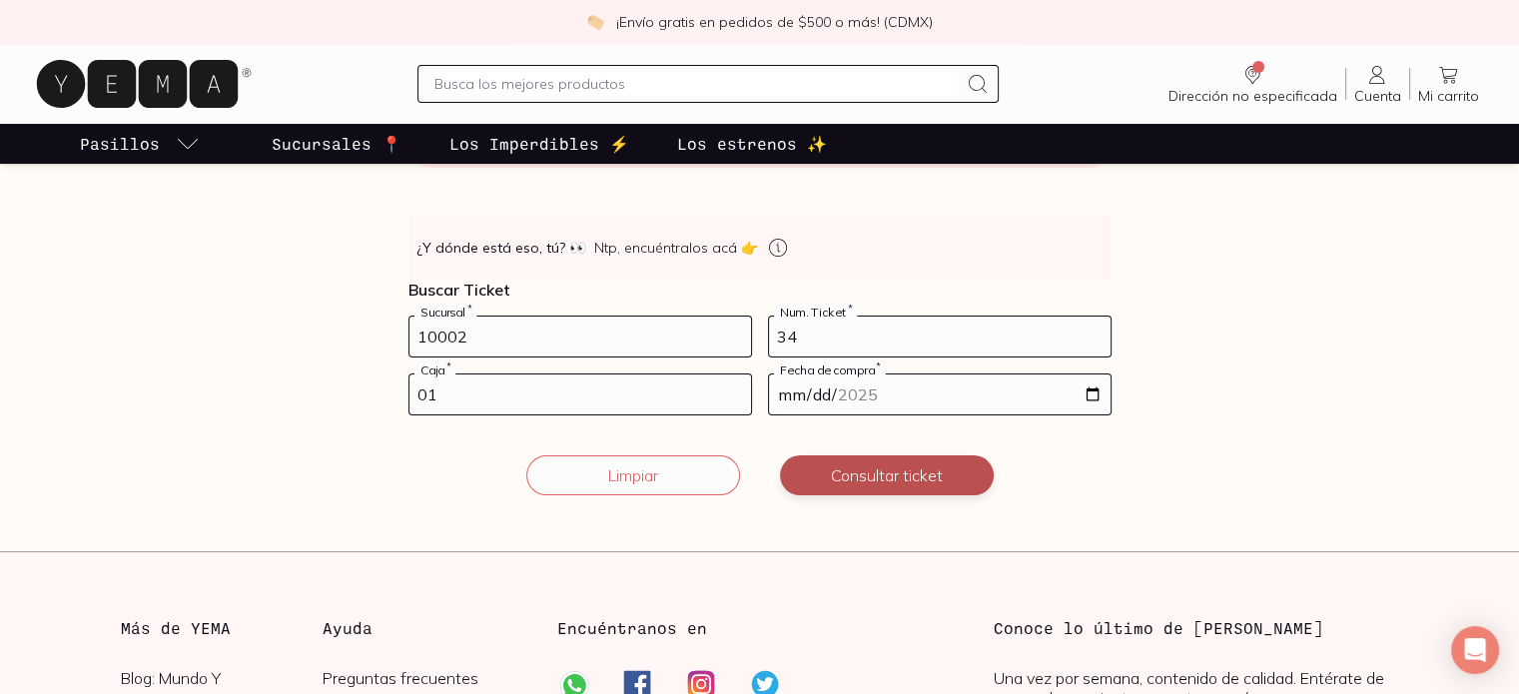 The height and width of the screenshot is (694, 1519). What do you see at coordinates (887, 475) in the screenshot?
I see `button: Consultar ticket` at bounding box center [887, 475].